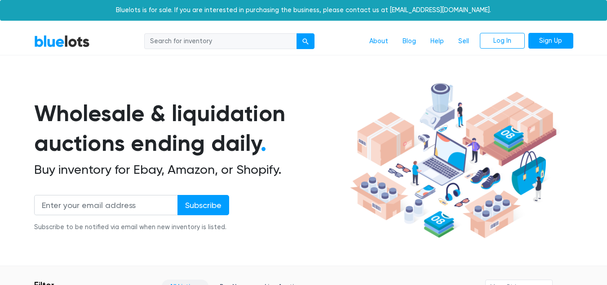  What do you see at coordinates (551, 41) in the screenshot?
I see `a: Sign Up` at bounding box center [551, 41].